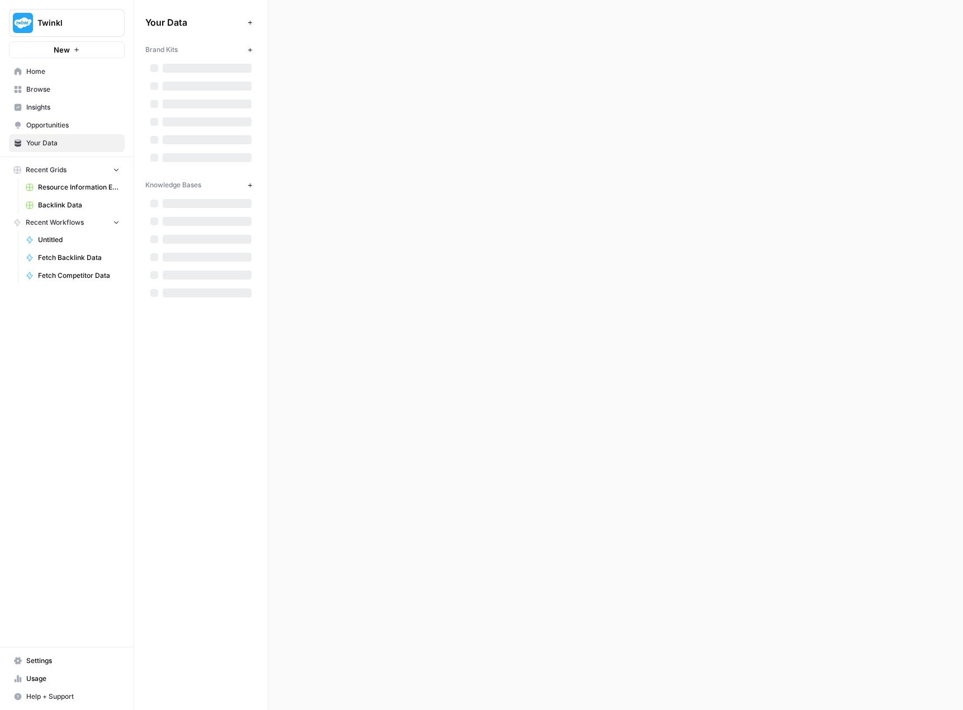 The height and width of the screenshot is (710, 963). I want to click on a: Browse, so click(67, 89).